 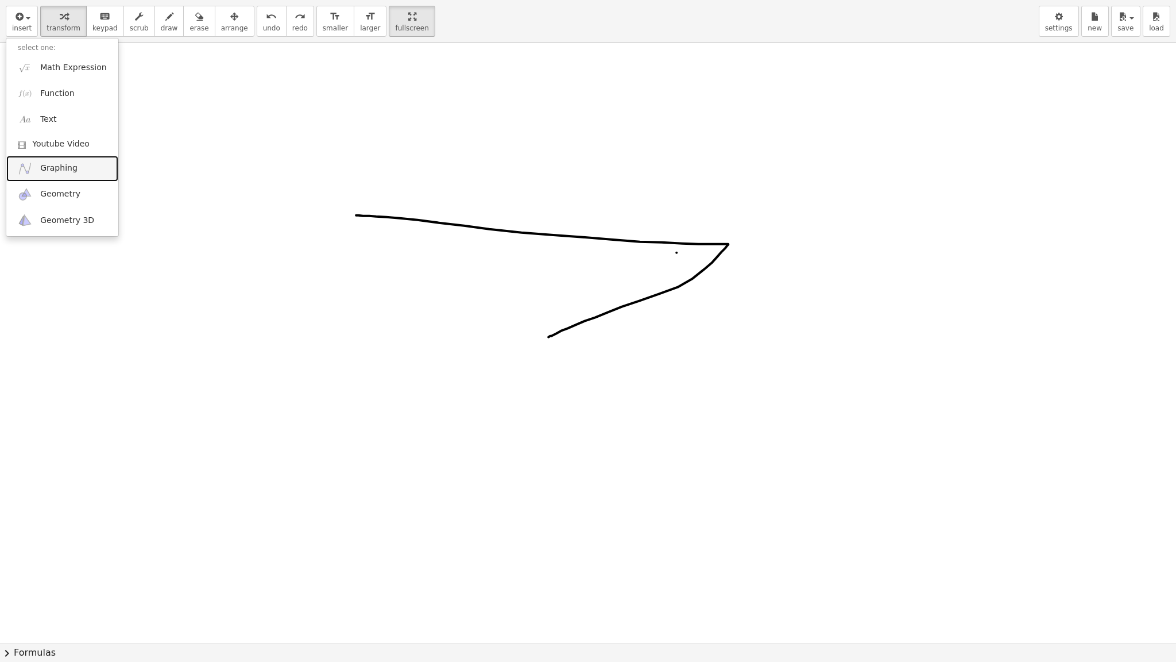 What do you see at coordinates (1095, 28) in the screenshot?
I see `span: new` at bounding box center [1095, 28].